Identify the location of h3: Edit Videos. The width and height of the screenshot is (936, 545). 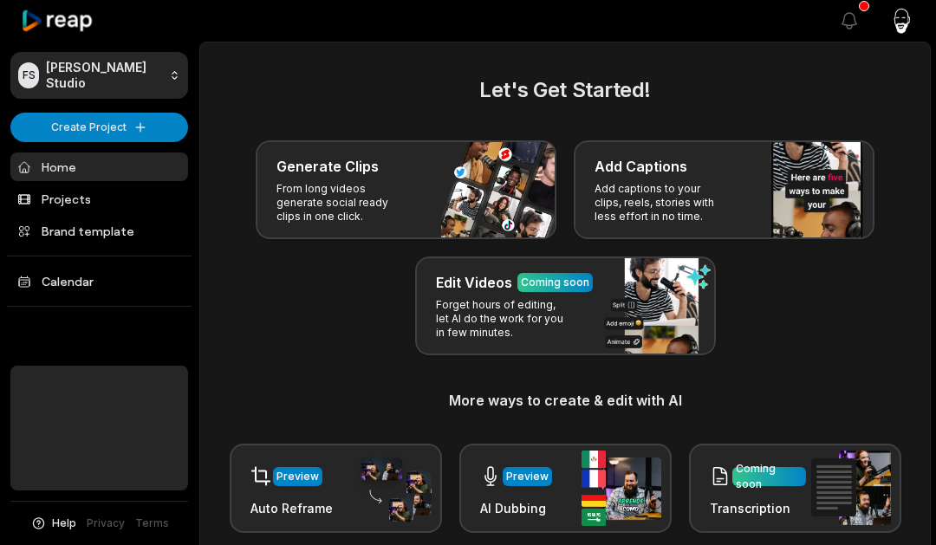
(474, 282).